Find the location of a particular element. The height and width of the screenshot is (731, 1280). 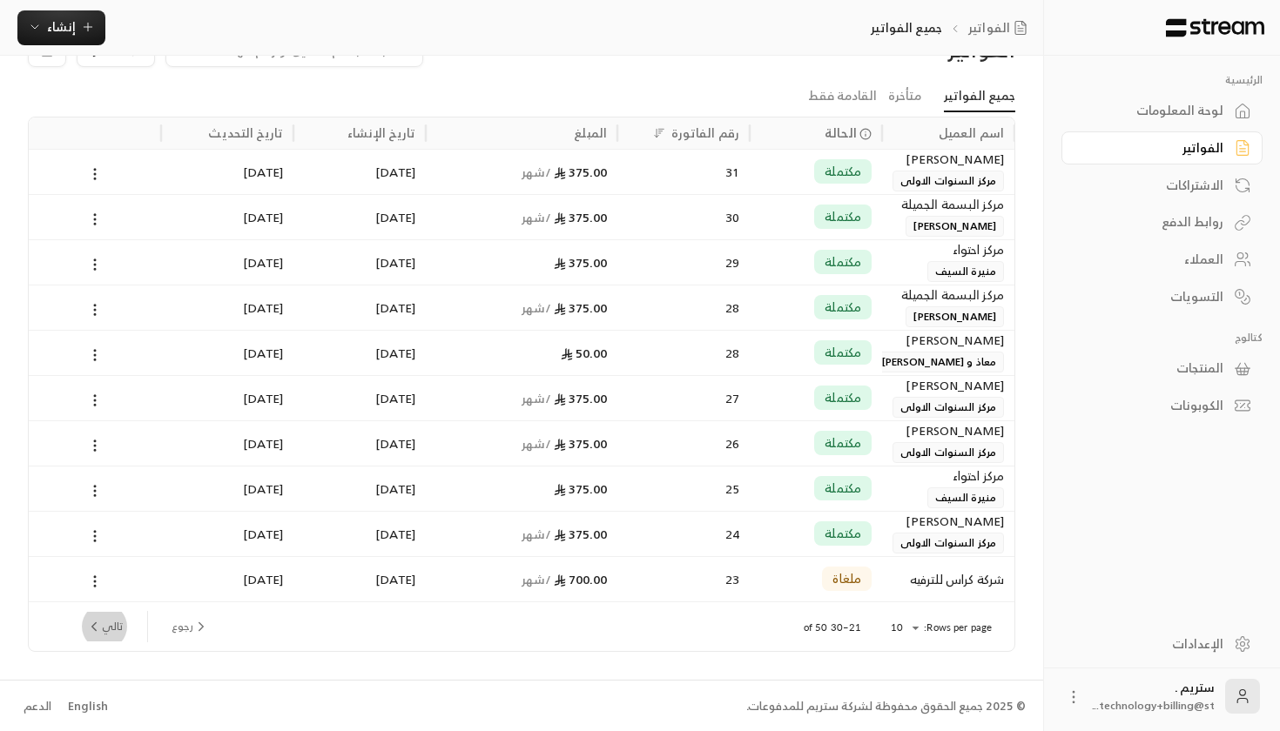

button: إنشاء is located at coordinates (61, 28).